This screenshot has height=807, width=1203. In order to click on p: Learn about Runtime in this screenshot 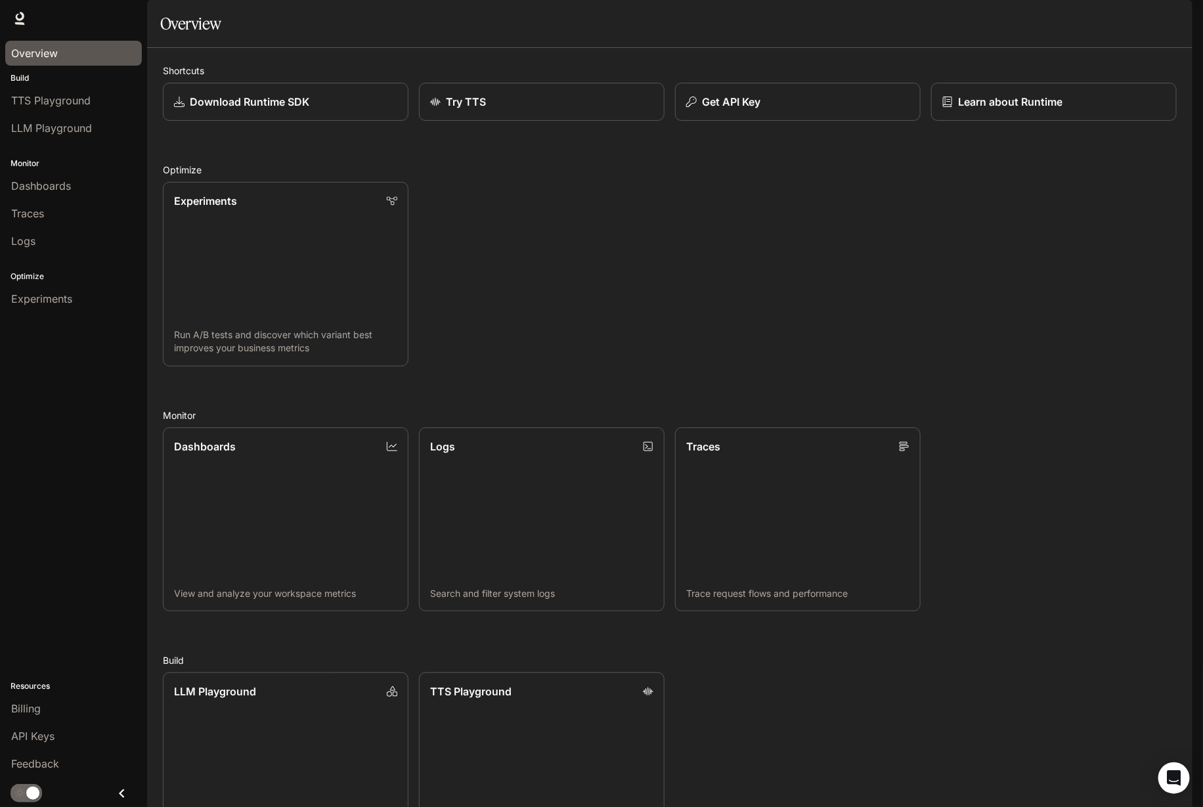, I will do `click(1010, 102)`.